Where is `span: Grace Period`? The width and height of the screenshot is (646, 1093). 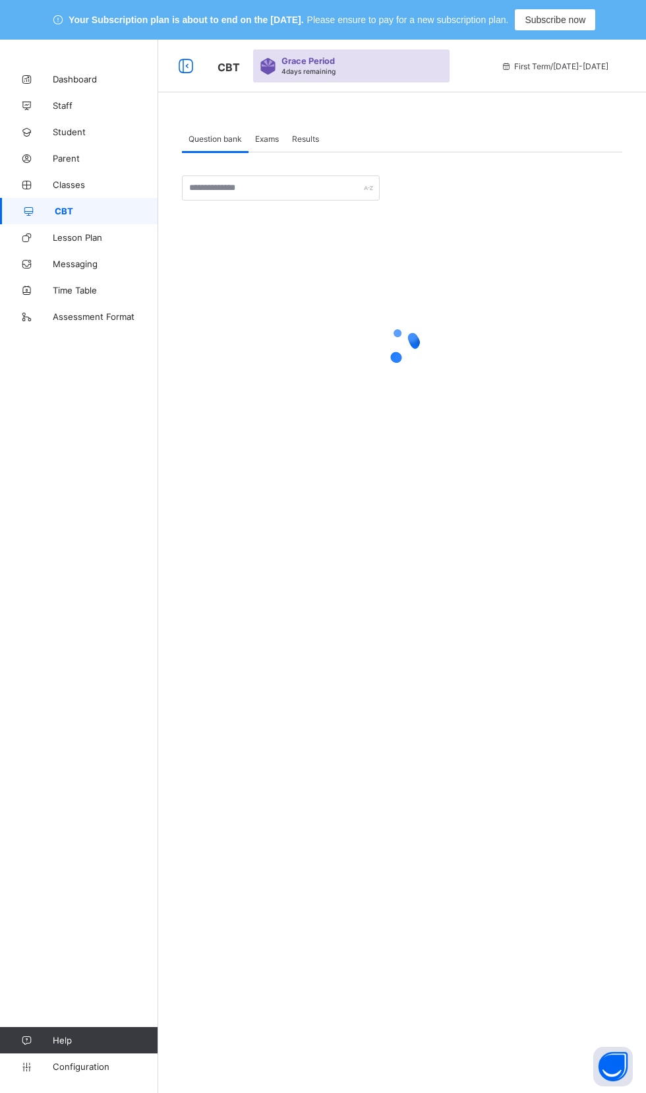 span: Grace Period is located at coordinates (308, 61).